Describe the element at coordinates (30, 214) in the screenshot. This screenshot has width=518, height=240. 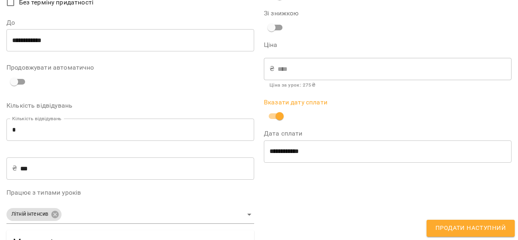
I see `span: Літній інтенсив` at that location.